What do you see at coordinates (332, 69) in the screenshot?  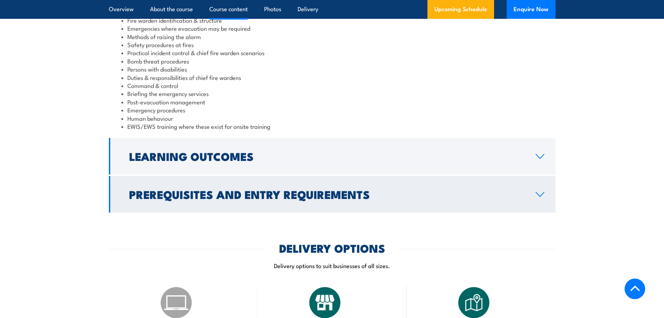 I see `li: Persons with disabilities` at bounding box center [332, 69].